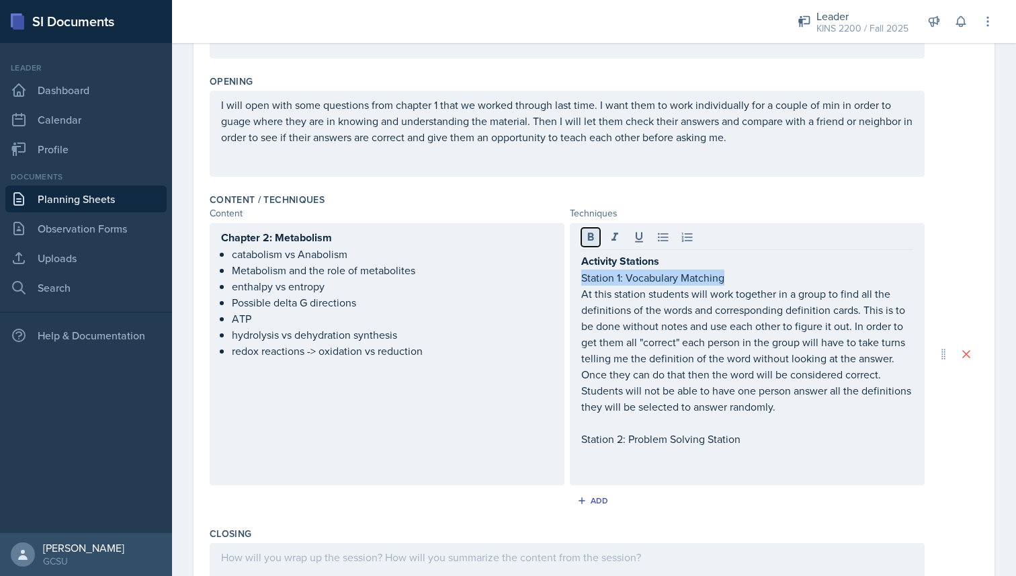 The width and height of the screenshot is (1016, 576). What do you see at coordinates (83, 561) in the screenshot?
I see `div: GCSU` at bounding box center [83, 561].